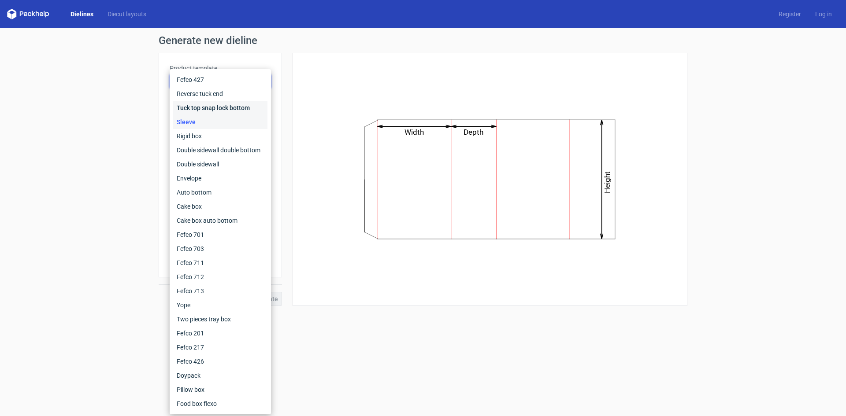  Describe the element at coordinates (220, 94) in the screenshot. I see `div: Reverse tuck end` at that location.